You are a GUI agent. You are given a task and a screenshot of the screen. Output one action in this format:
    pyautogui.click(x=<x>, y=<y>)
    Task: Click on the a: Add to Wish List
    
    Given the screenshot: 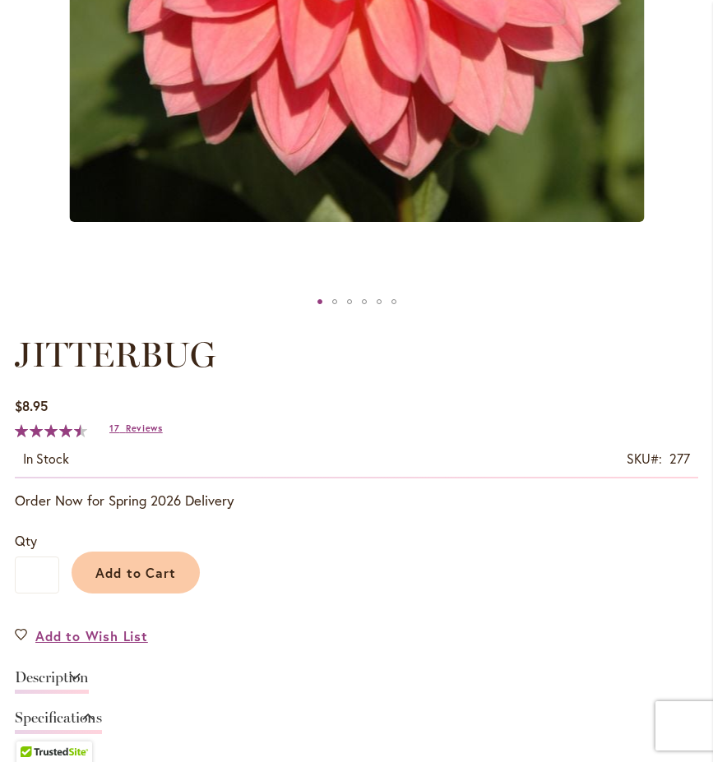 What is the action you would take?
    pyautogui.click(x=81, y=636)
    